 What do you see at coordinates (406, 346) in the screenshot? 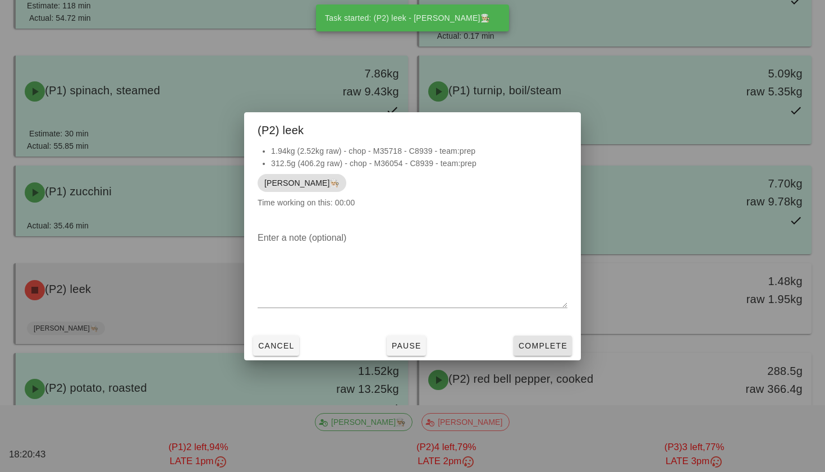
I see `span: Pause` at bounding box center [406, 346].